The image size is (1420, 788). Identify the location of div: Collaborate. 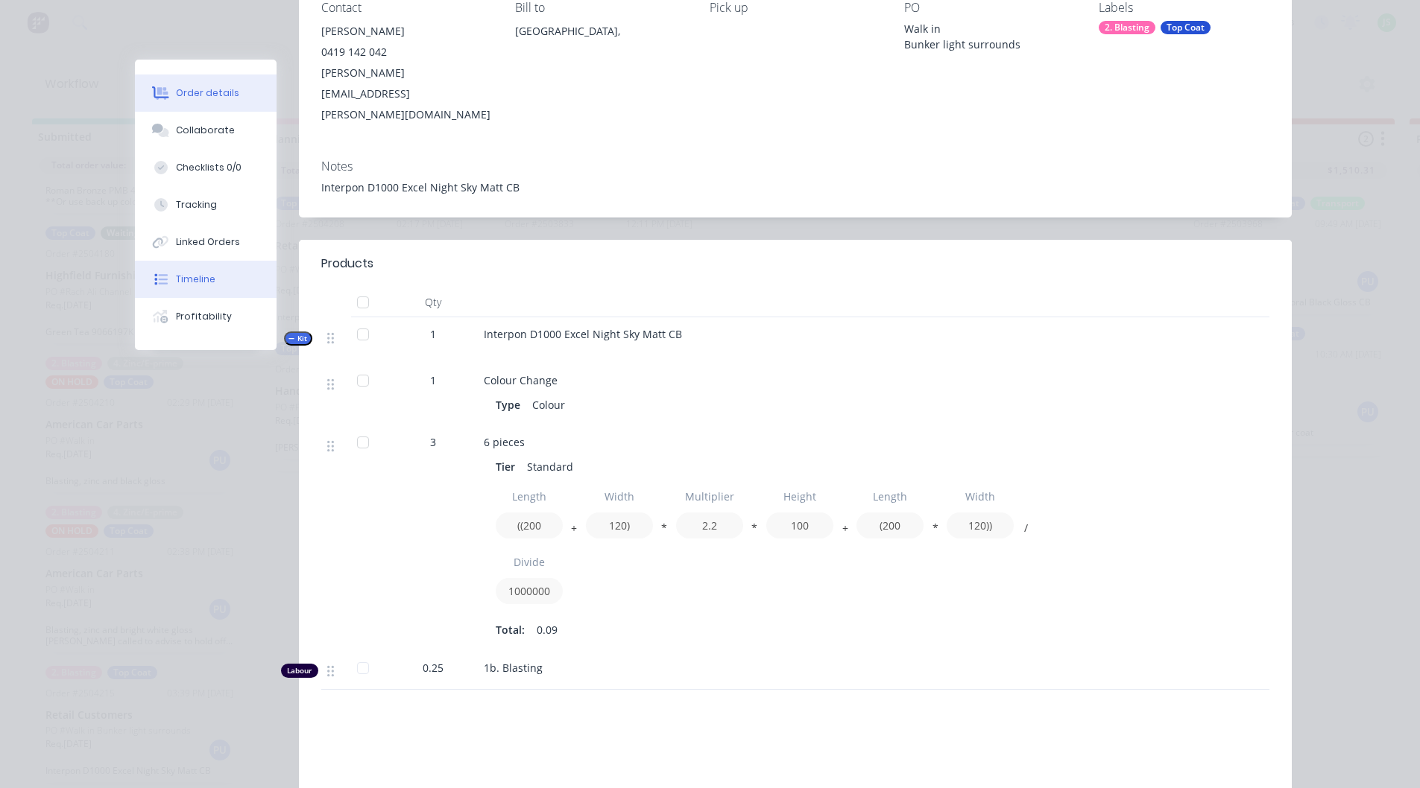
(205, 130).